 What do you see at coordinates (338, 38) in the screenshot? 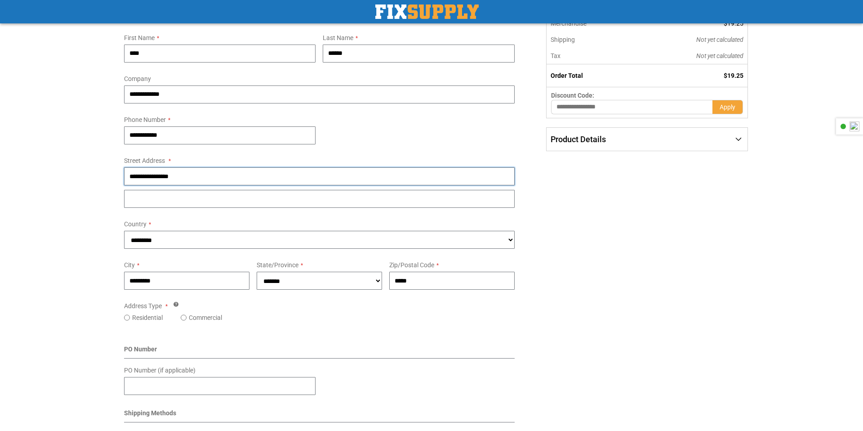
I see `span: Last Name` at bounding box center [338, 38].